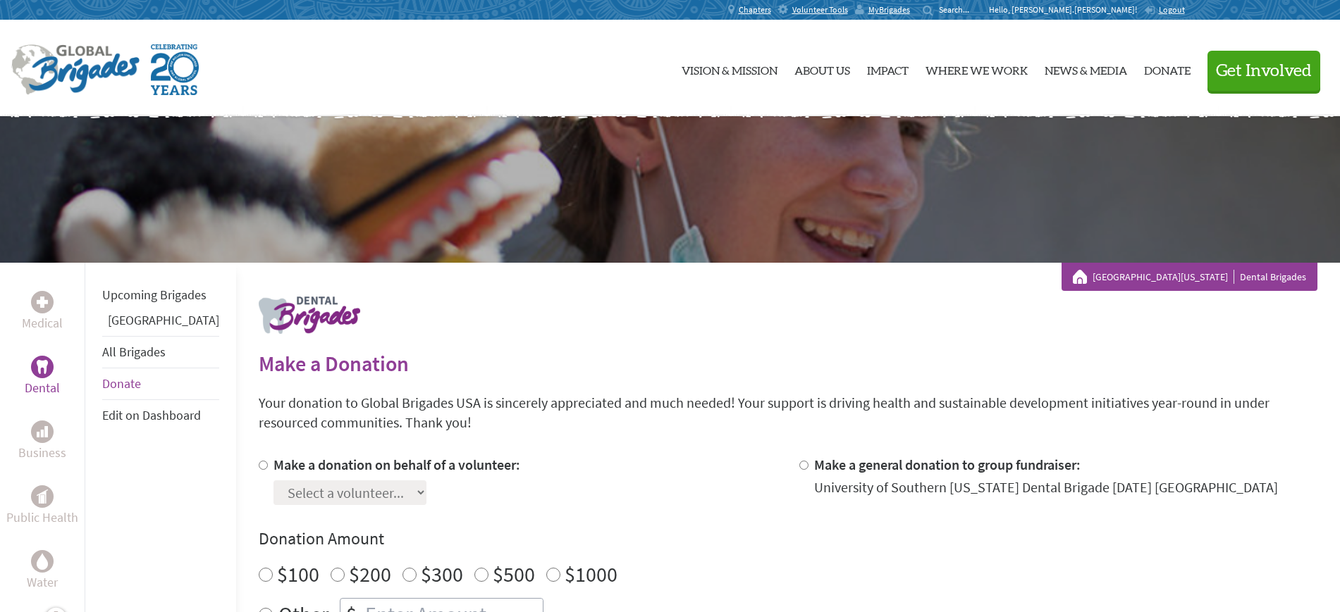  I want to click on a: About Us, so click(822, 68).